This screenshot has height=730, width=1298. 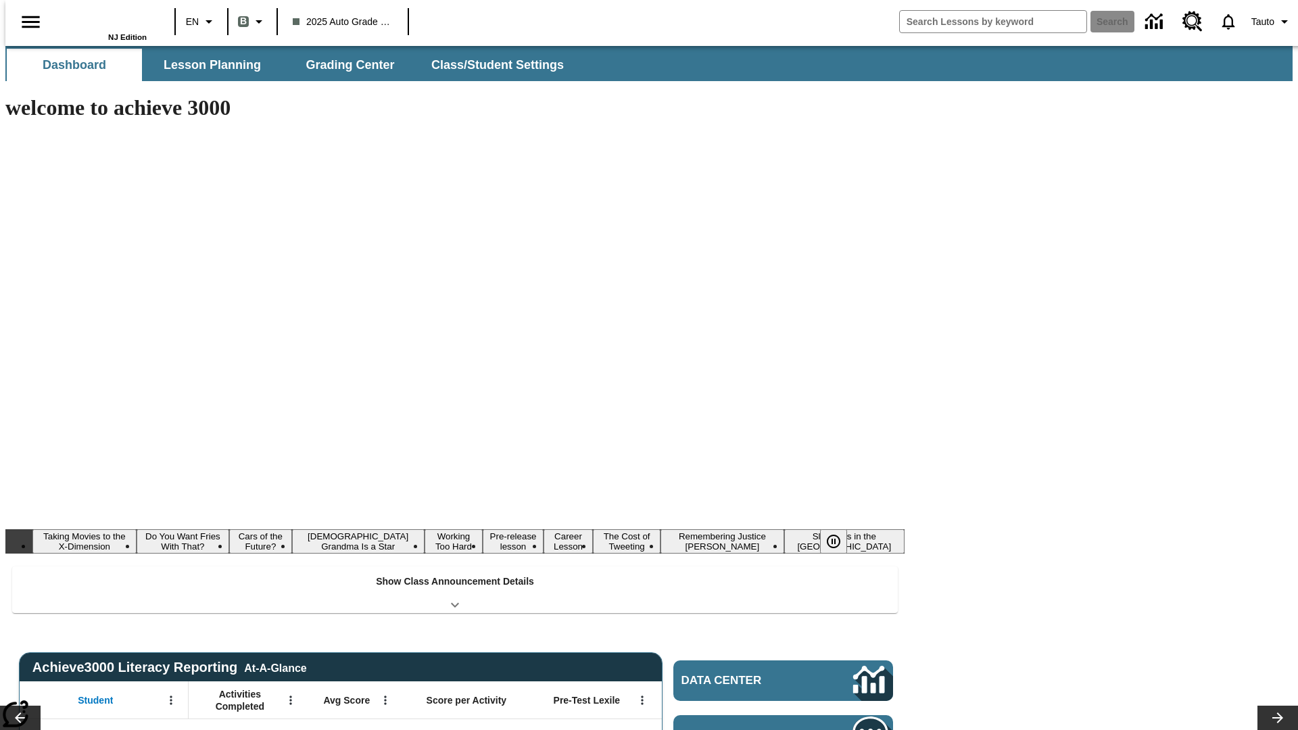 What do you see at coordinates (840, 542) in the screenshot?
I see `div: Pause` at bounding box center [840, 542].